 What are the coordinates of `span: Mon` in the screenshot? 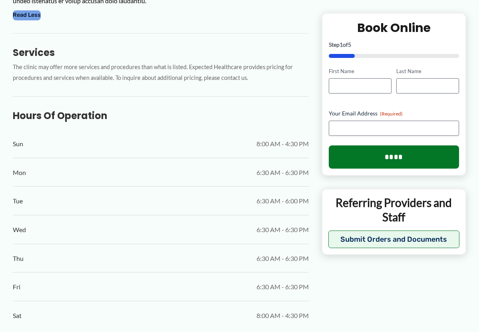 It's located at (19, 173).